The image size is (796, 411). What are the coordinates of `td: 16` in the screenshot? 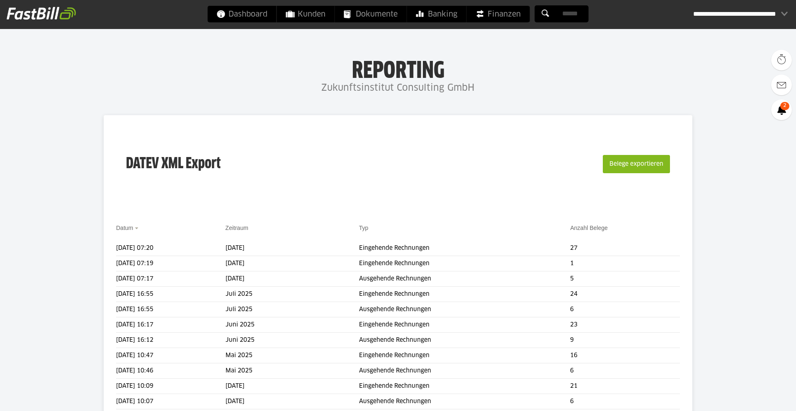 It's located at (625, 356).